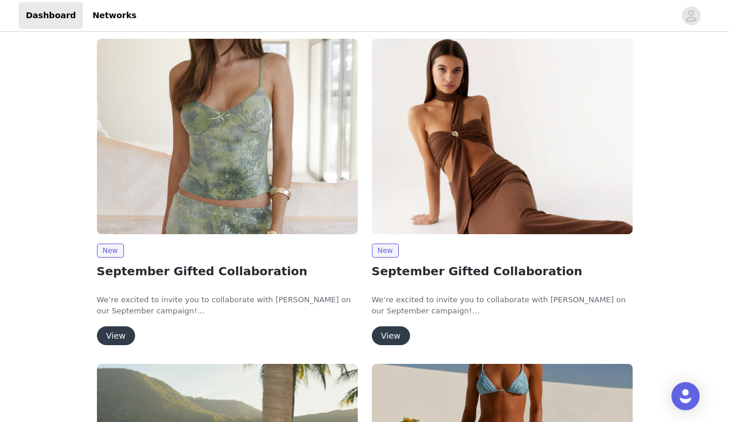  What do you see at coordinates (691, 16) in the screenshot?
I see `div: avatar` at bounding box center [691, 16].